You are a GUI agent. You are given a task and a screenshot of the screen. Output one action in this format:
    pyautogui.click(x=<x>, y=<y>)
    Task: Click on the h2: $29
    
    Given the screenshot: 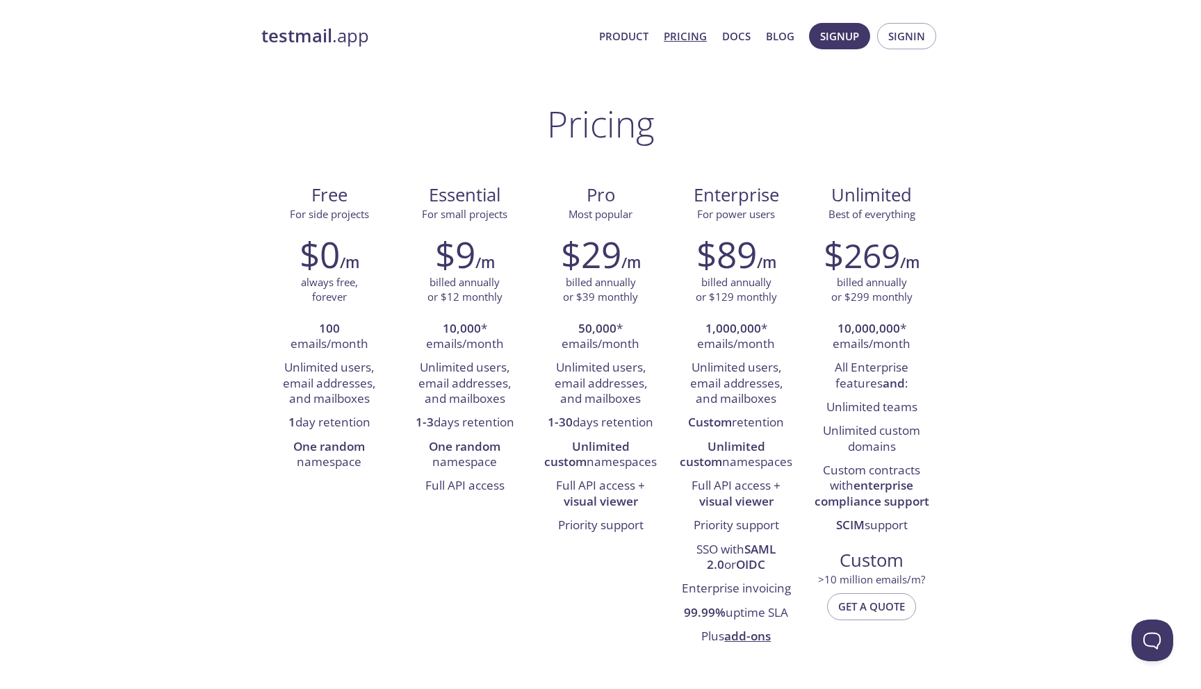 What is the action you would take?
    pyautogui.click(x=591, y=254)
    